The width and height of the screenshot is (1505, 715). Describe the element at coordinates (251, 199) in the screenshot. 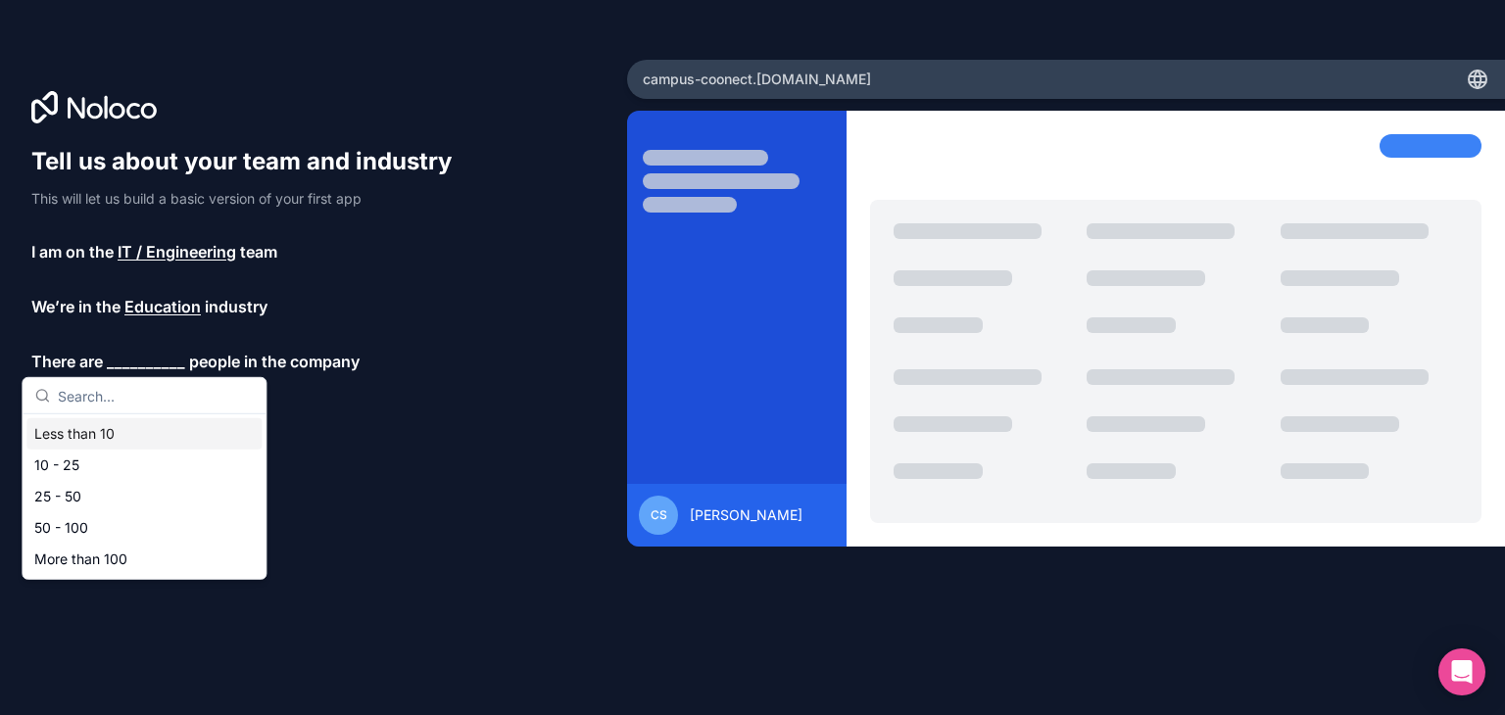

I see `p: This will let us build a basic version of your first app` at that location.